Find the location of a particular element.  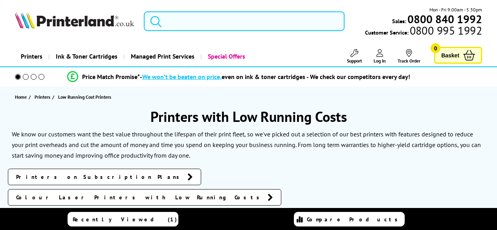

span: Price Match Promise* is located at coordinates (111, 77).